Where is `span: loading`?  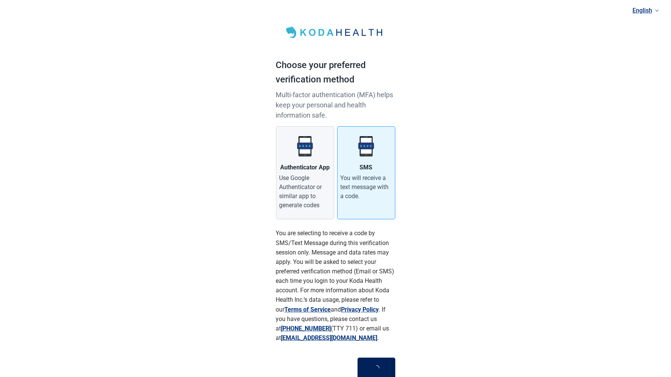
span: loading is located at coordinates (376, 368).